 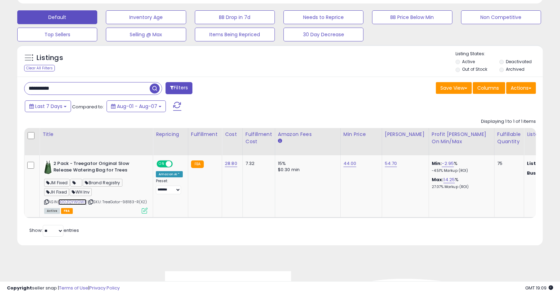 What do you see at coordinates (323, 34) in the screenshot?
I see `button: 30 Day Decrease` at bounding box center [323, 34].